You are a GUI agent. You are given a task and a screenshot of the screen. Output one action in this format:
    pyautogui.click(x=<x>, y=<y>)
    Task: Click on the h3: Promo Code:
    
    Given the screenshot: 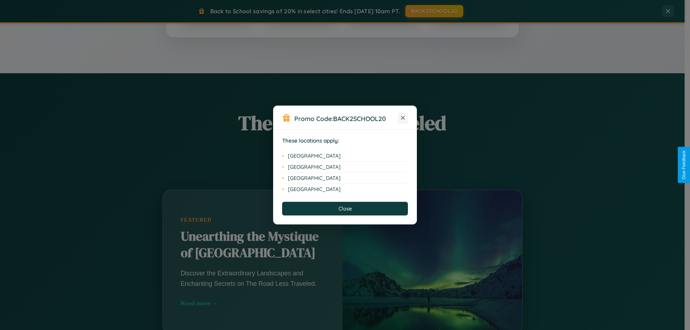 What is the action you would take?
    pyautogui.click(x=346, y=119)
    